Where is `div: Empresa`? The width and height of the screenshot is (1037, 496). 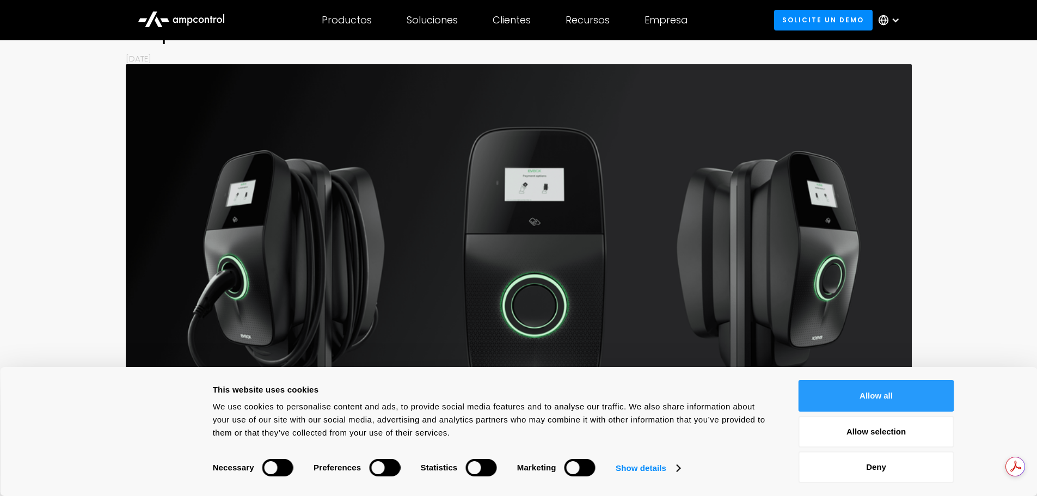 div: Empresa is located at coordinates (666, 20).